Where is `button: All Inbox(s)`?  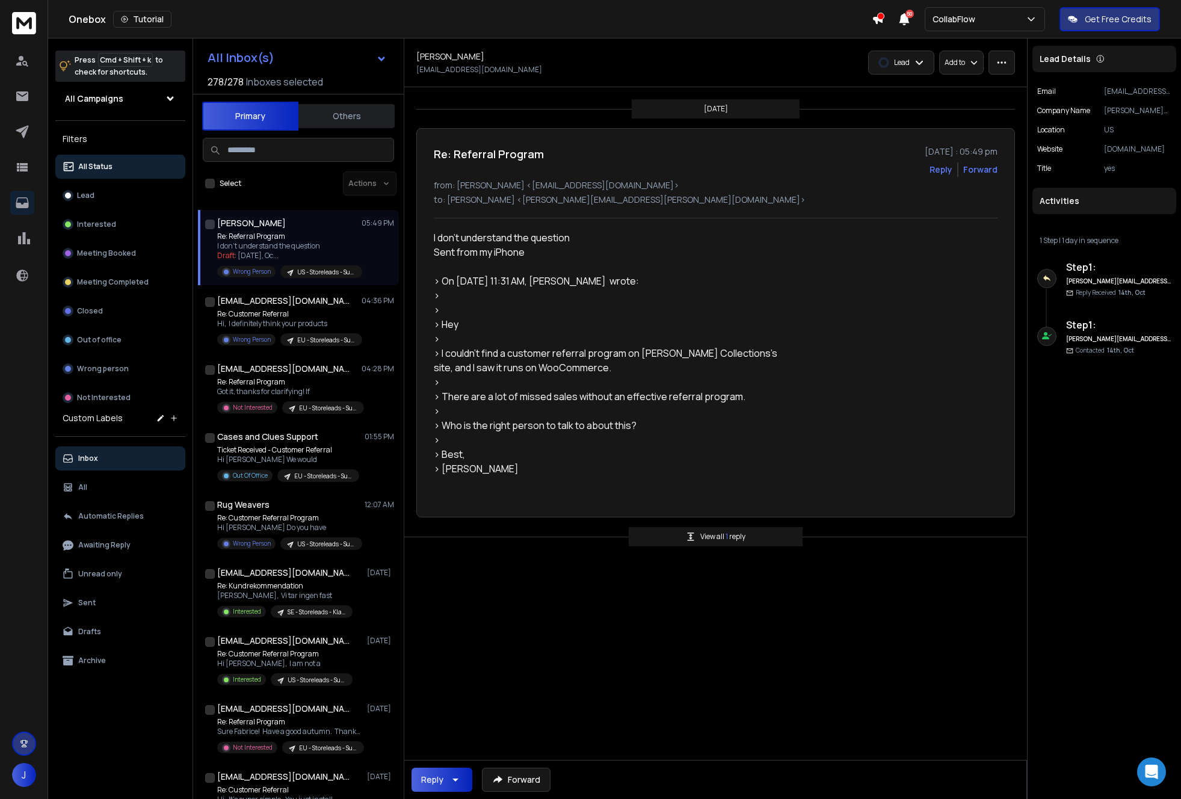
button: All Inbox(s) is located at coordinates (297, 58).